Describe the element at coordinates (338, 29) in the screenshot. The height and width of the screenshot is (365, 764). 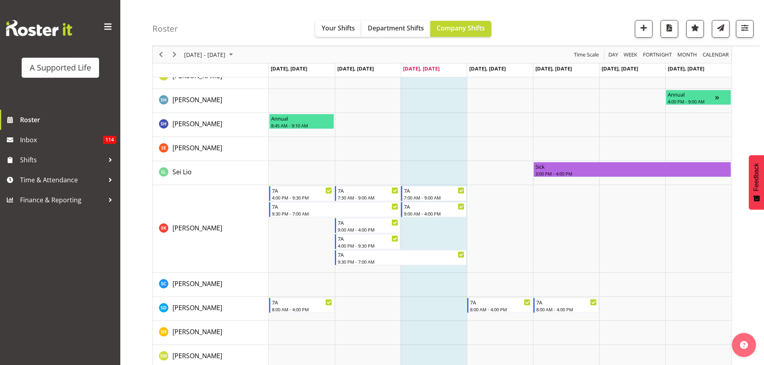
I see `button: Your Shifts` at that location.